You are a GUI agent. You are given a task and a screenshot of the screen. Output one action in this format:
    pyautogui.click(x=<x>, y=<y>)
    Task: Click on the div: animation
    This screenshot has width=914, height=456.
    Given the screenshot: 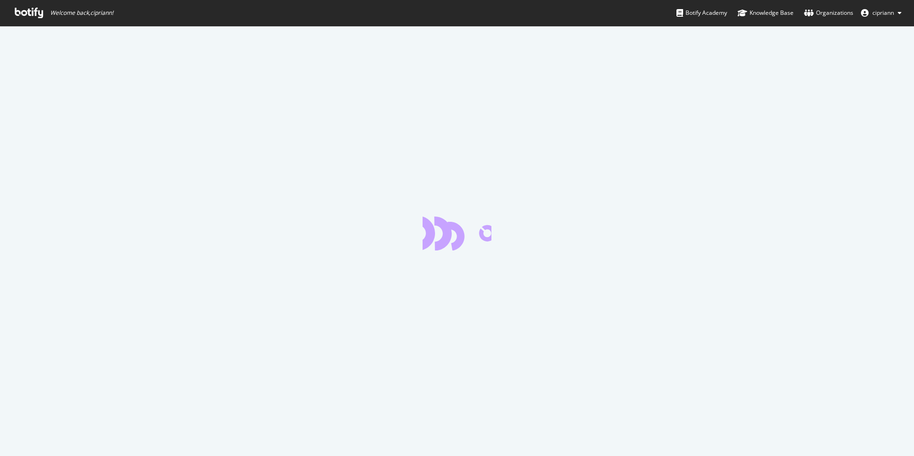 What is the action you would take?
    pyautogui.click(x=457, y=233)
    